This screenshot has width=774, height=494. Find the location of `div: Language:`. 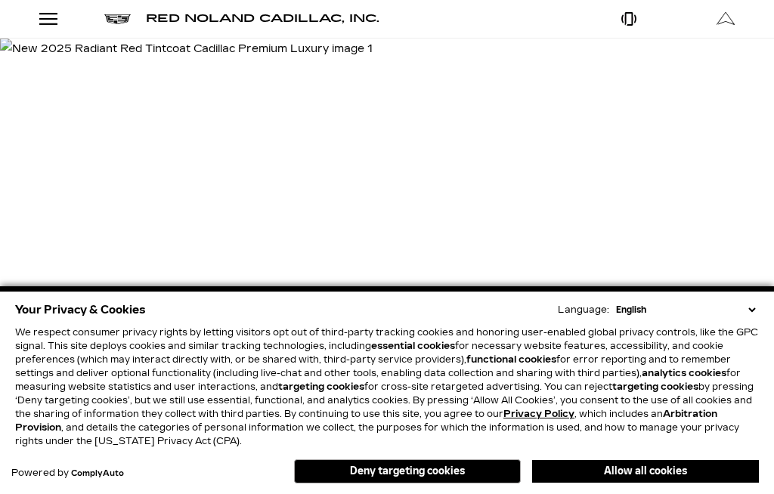

div: Language: is located at coordinates (583, 310).